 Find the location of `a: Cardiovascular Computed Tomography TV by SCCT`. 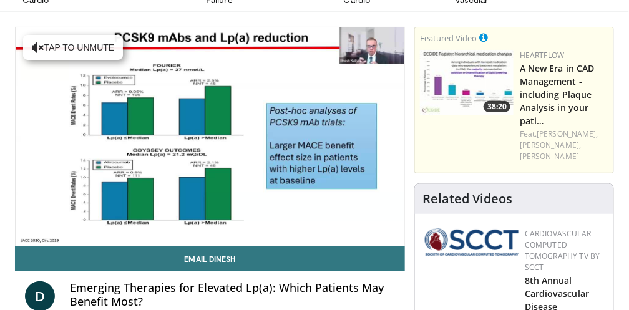

a: Cardiovascular Computed Tomography TV by SCCT is located at coordinates (563, 250).